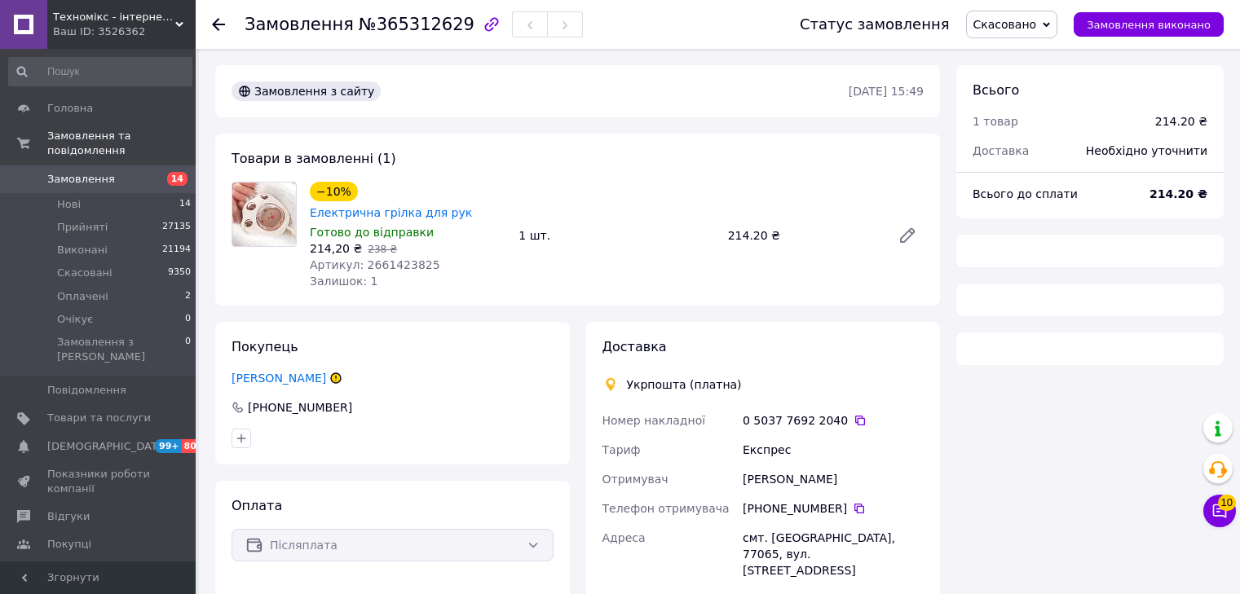 Image resolution: width=1240 pixels, height=594 pixels. I want to click on span: Тариф, so click(621, 450).